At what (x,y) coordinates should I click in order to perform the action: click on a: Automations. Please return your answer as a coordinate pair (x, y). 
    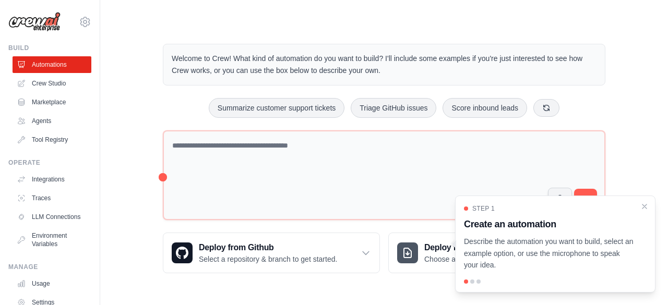
    Looking at the image, I should click on (52, 65).